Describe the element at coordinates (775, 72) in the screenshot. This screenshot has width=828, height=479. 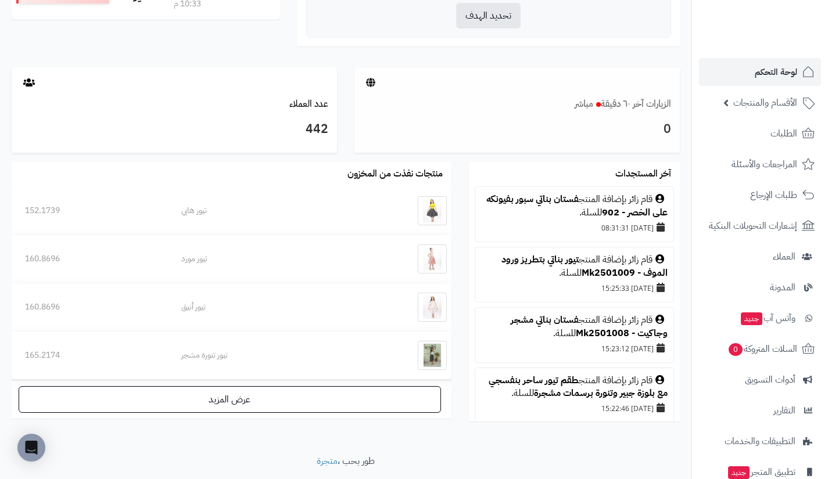
I see `span: لوحة التحكم` at that location.